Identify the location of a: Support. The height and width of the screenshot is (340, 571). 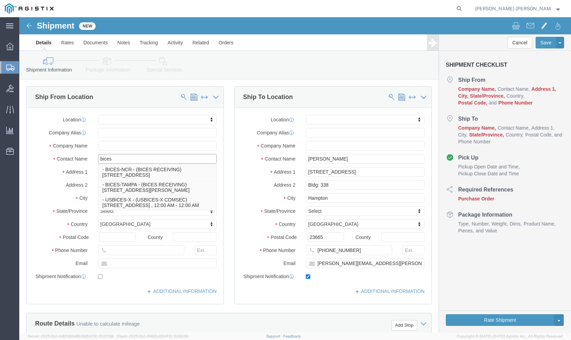
(275, 337).